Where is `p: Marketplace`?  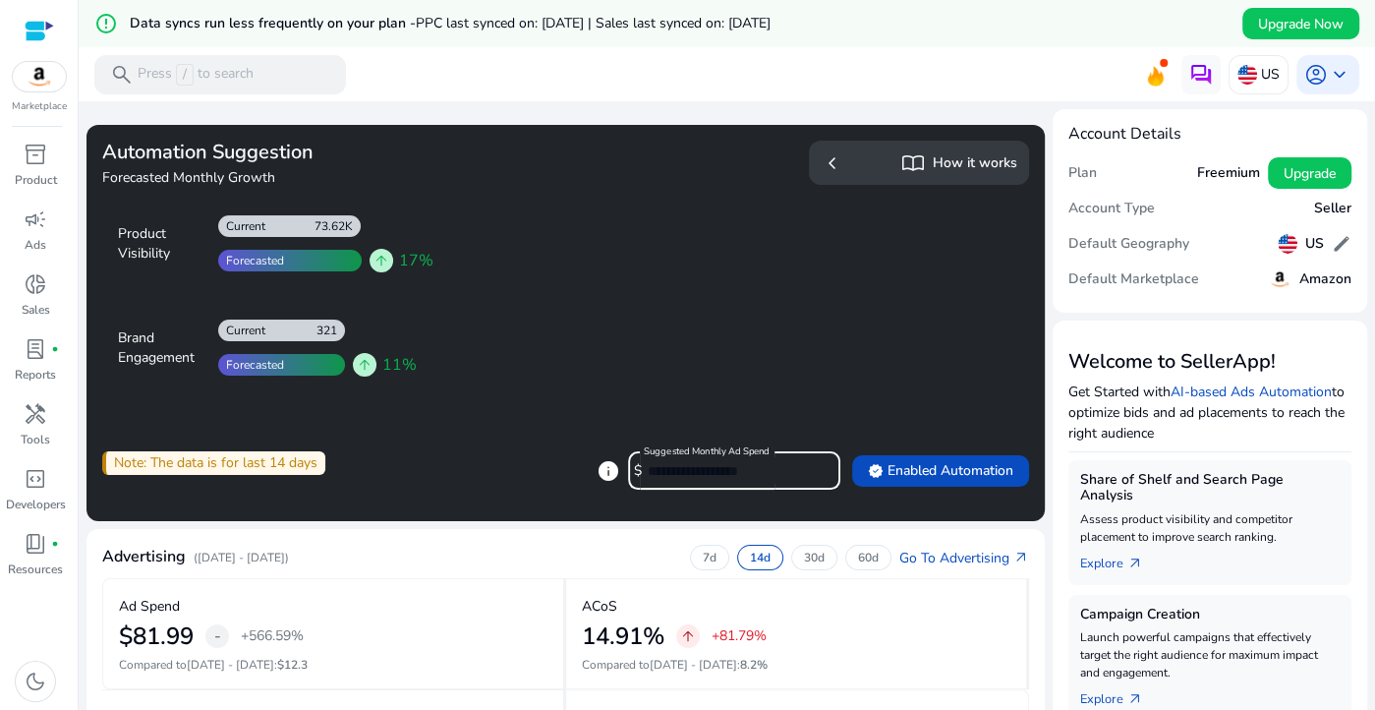 p: Marketplace is located at coordinates (39, 106).